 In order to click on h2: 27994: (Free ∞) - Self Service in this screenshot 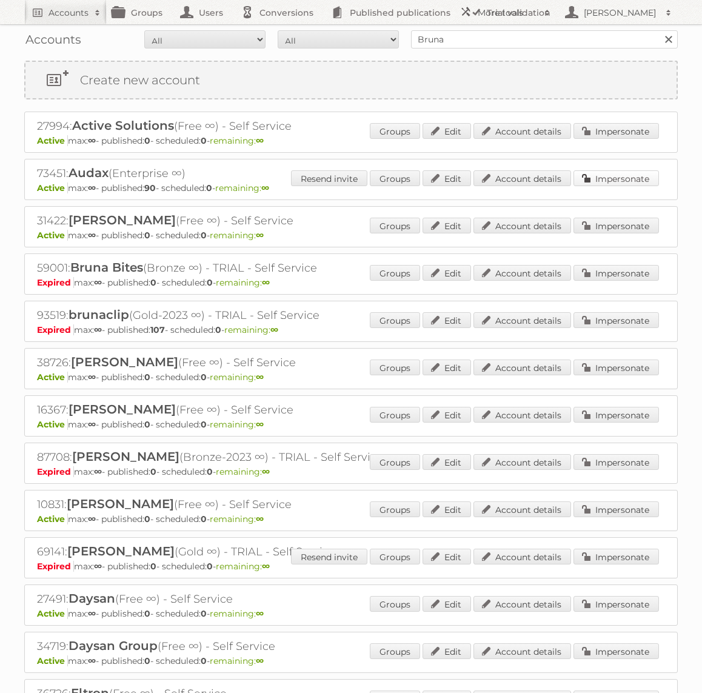, I will do `click(249, 126)`.